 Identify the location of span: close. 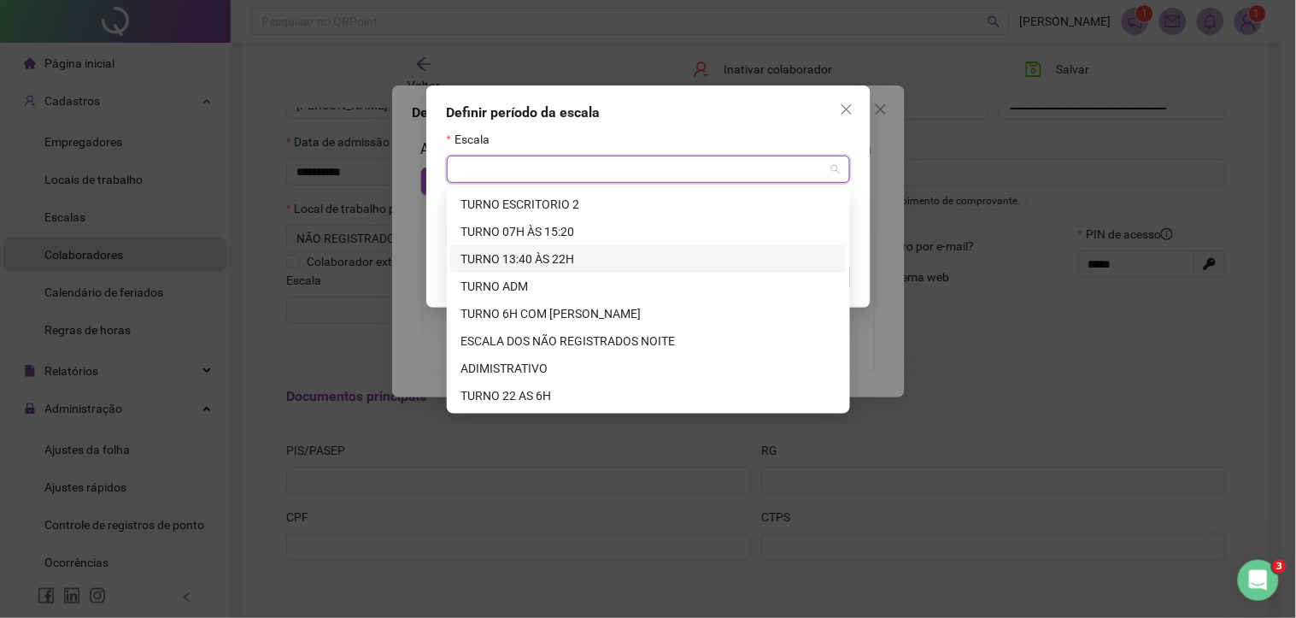
(847, 109).